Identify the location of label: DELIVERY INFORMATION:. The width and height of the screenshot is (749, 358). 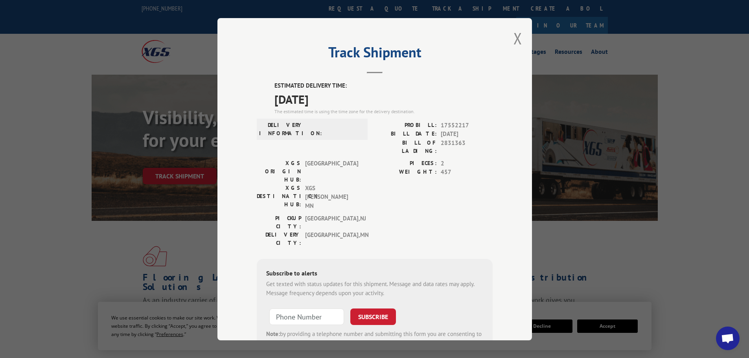
(281, 129).